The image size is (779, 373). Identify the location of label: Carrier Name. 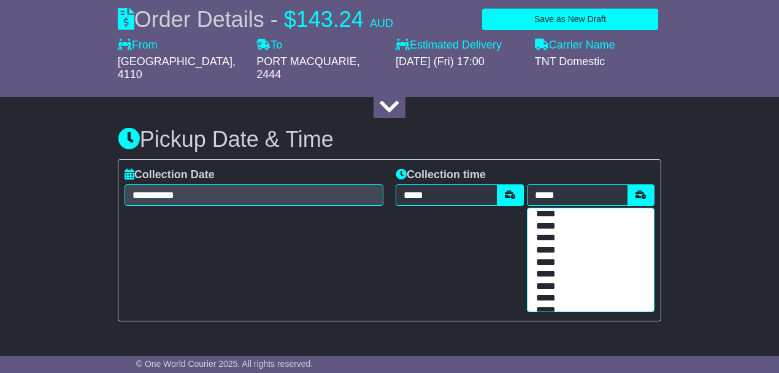
(575, 45).